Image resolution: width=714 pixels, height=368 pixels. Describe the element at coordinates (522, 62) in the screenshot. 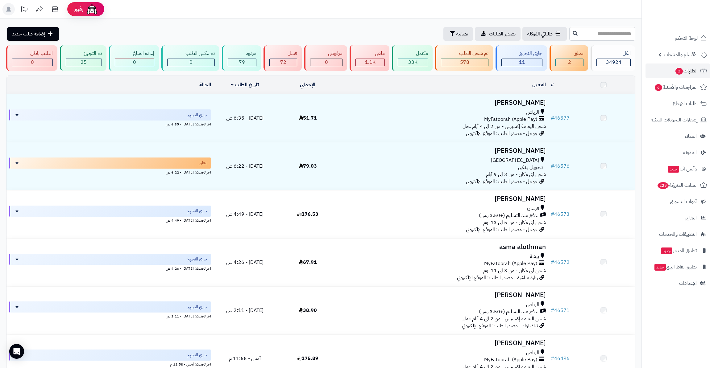

I see `div: 11` at that location.